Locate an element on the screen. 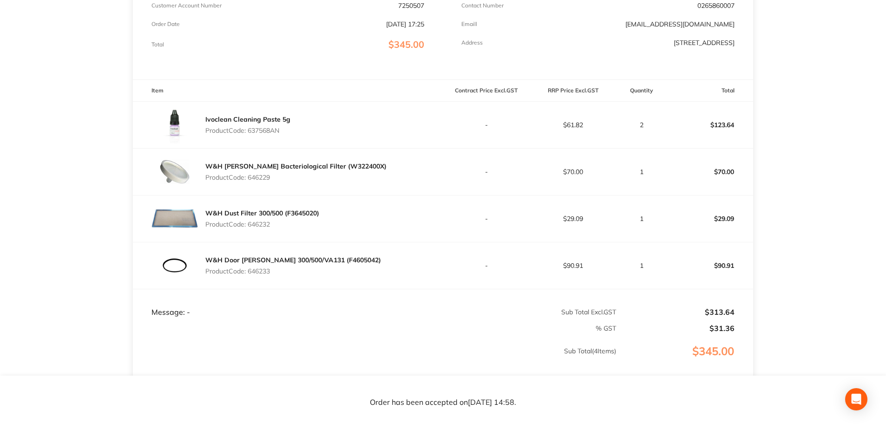 The image size is (886, 429). p: Product Code: 646229 is located at coordinates (296, 178).